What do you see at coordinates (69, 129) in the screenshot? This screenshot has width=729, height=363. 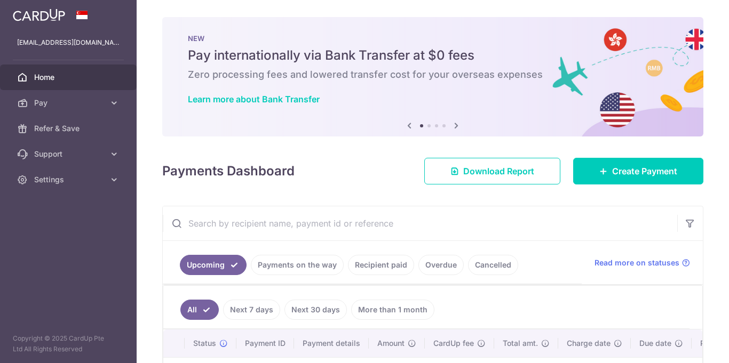 I see `span: Refer & Save` at bounding box center [69, 129].